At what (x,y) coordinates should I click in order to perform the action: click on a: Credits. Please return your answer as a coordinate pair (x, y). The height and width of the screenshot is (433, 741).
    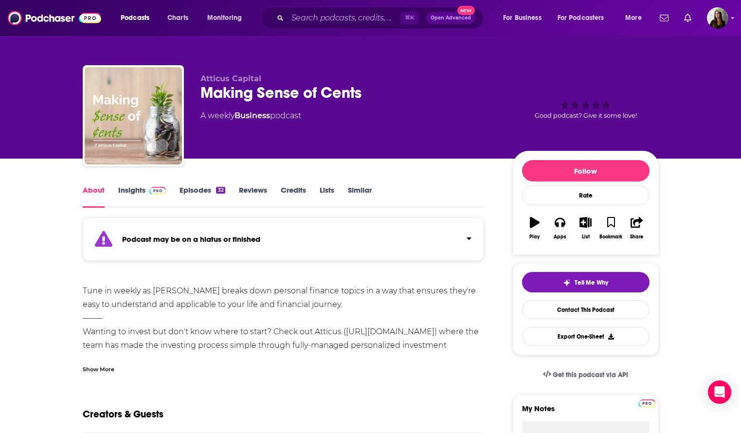
    Looking at the image, I should click on (294, 197).